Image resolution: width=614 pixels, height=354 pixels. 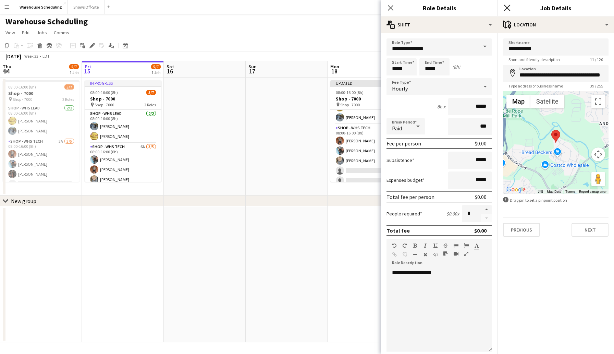 What do you see at coordinates (436, 254) in the screenshot?
I see `button: HTML Code` at bounding box center [436, 254].